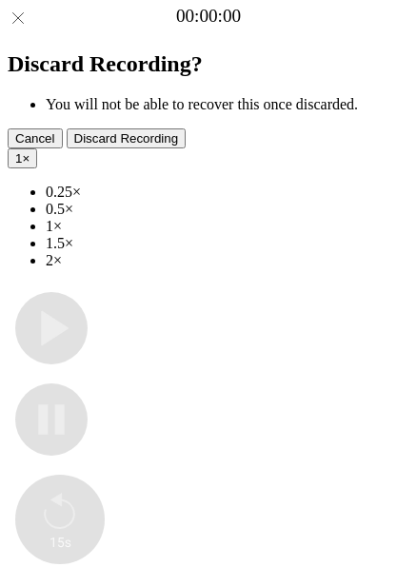 The image size is (417, 567). What do you see at coordinates (22, 158) in the screenshot?
I see `button: 1×` at bounding box center [22, 158].